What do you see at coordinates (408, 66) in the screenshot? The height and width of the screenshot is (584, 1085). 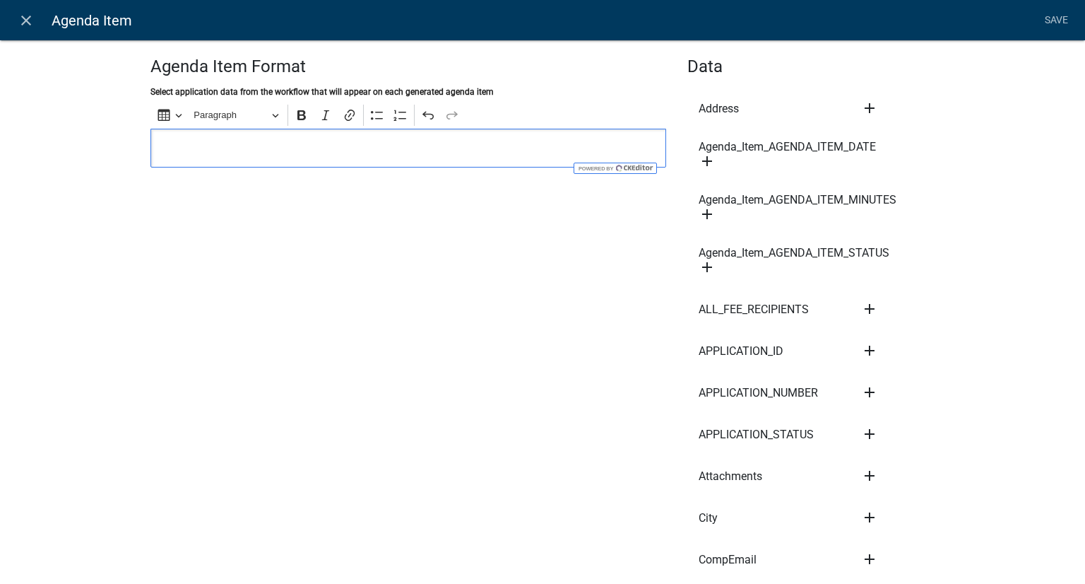 I see `h4: Agenda Item Format` at bounding box center [408, 66].